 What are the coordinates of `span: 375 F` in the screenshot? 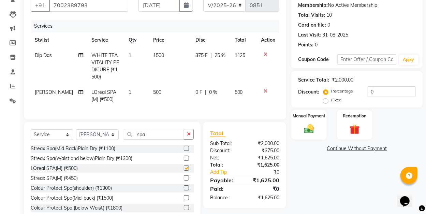 It's located at (202, 55).